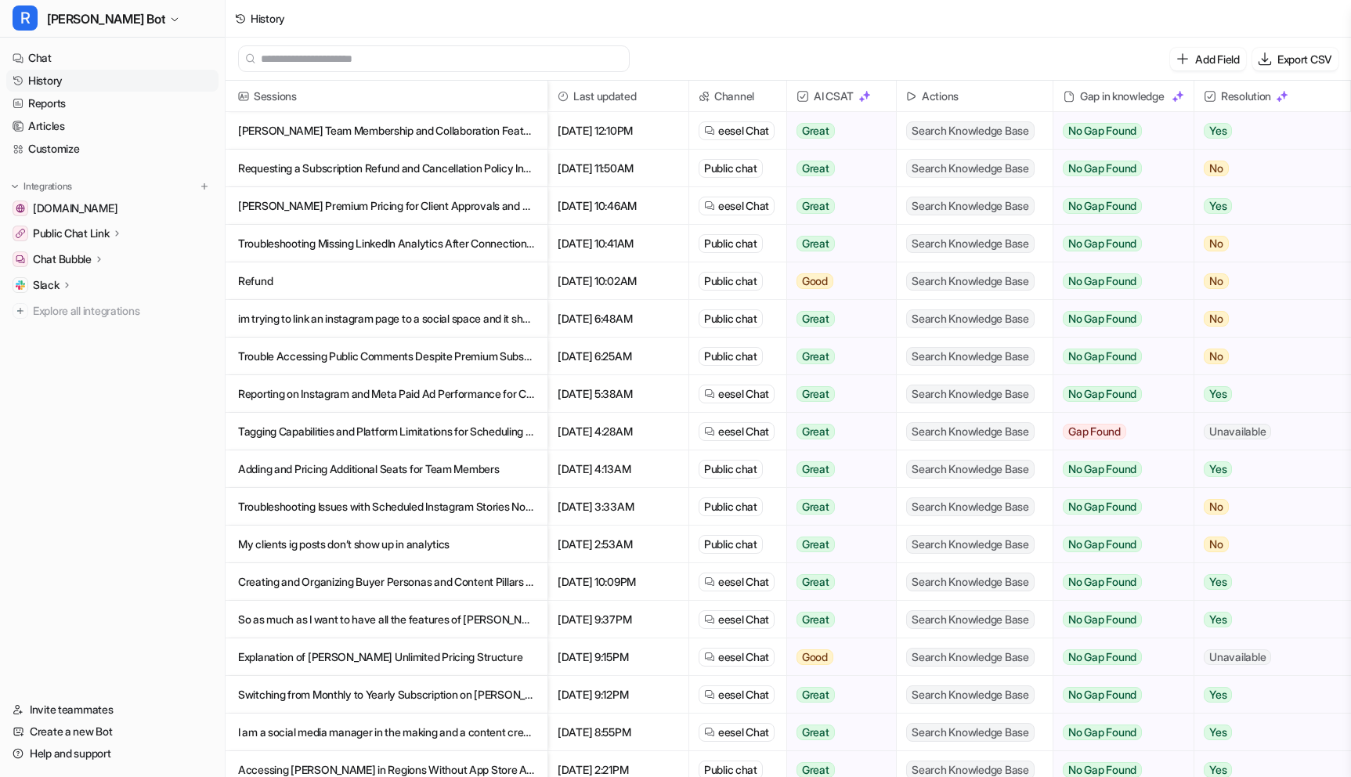 This screenshot has height=777, width=1351. Describe the element at coordinates (386, 469) in the screenshot. I see `p: Adding and Pricing Additional Seats for Team Members` at that location.